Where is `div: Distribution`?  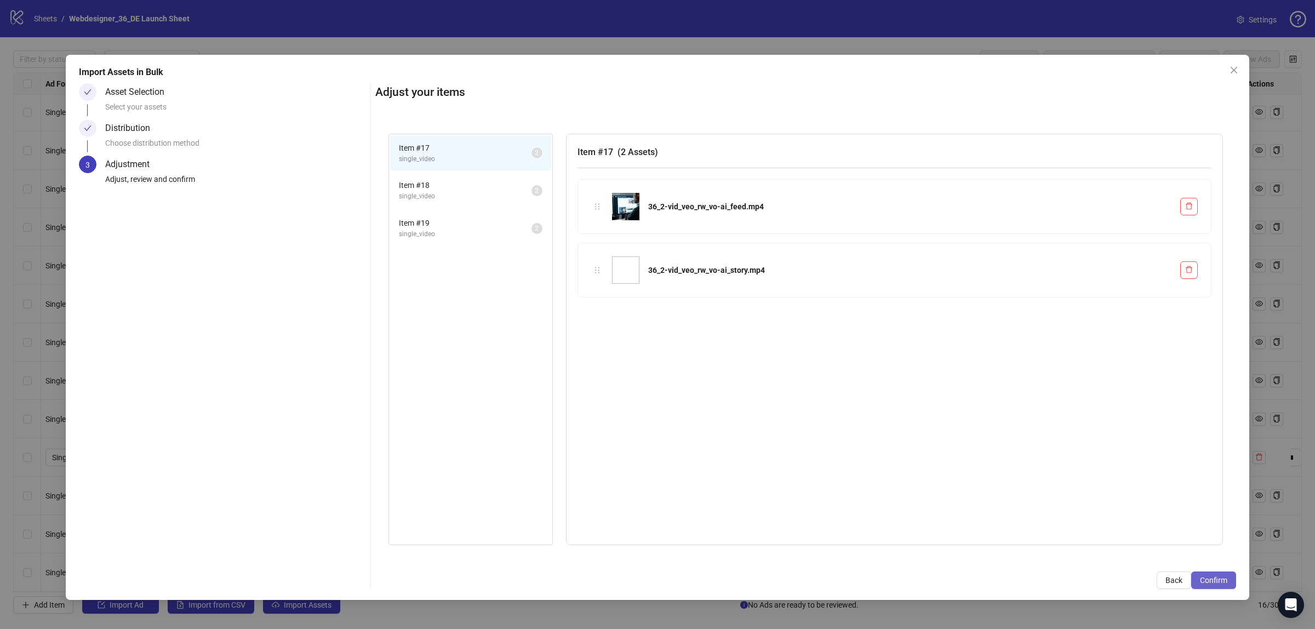
div: Distribution is located at coordinates (132, 128).